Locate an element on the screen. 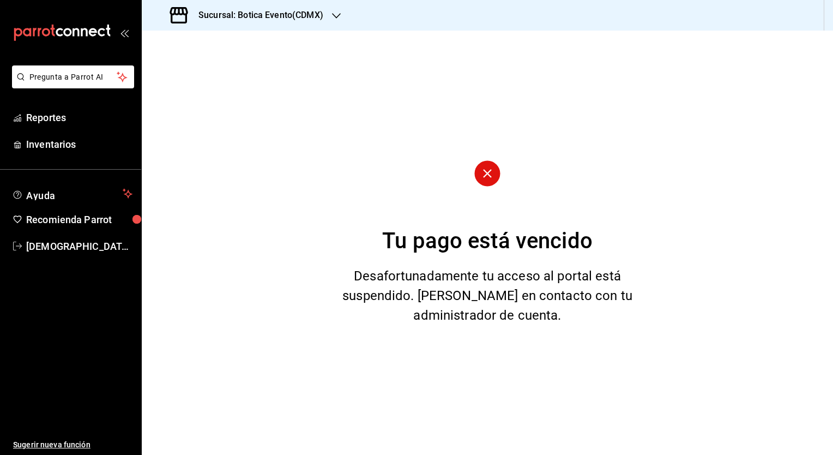 The width and height of the screenshot is (833, 455). button: open_drawer_menu is located at coordinates (124, 33).